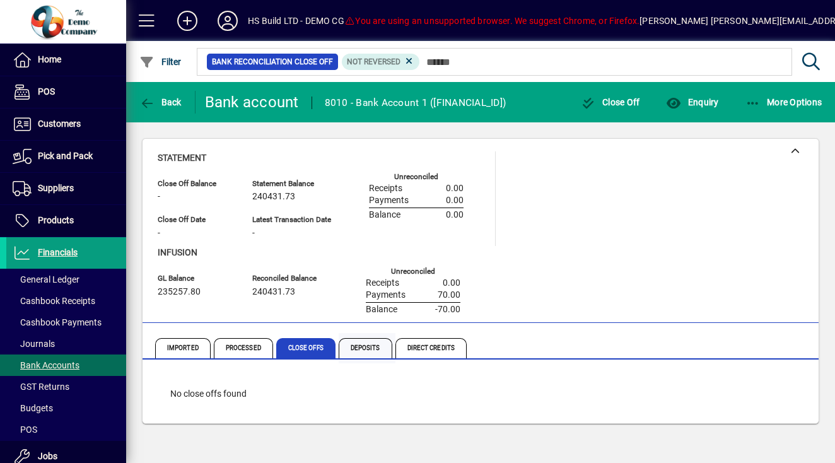  What do you see at coordinates (381, 62) in the screenshot?
I see `mat-chip: Reversal status: Not reversed` at bounding box center [381, 62].